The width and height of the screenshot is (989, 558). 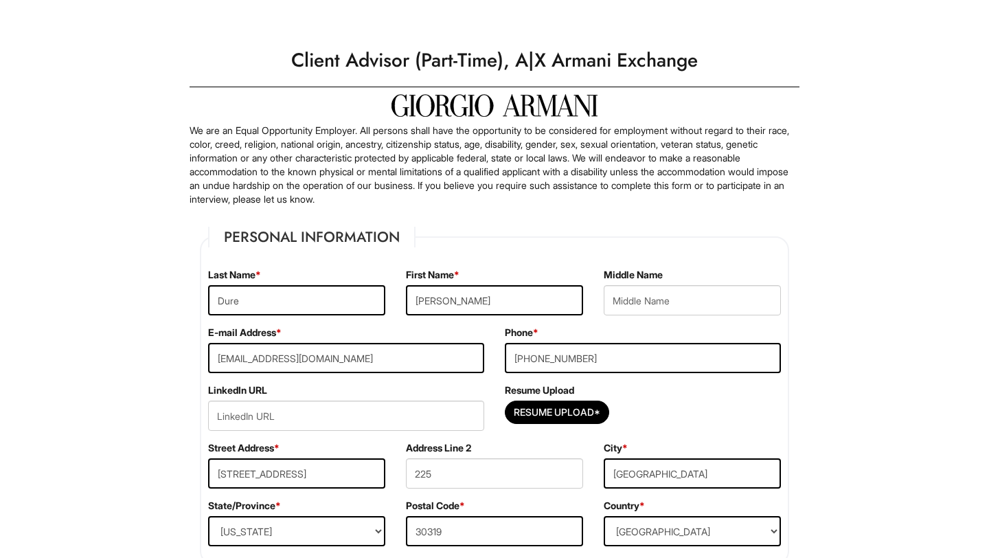 I want to click on input: LinkedIn URL, so click(x=346, y=416).